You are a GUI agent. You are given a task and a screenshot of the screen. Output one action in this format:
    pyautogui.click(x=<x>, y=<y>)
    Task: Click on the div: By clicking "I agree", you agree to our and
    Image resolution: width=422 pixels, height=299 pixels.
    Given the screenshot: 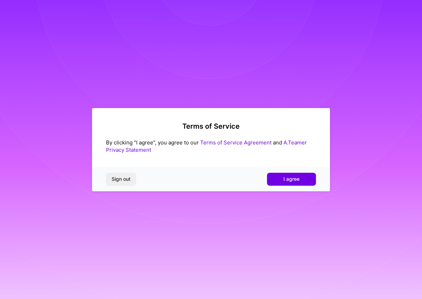 What is the action you would take?
    pyautogui.click(x=211, y=146)
    